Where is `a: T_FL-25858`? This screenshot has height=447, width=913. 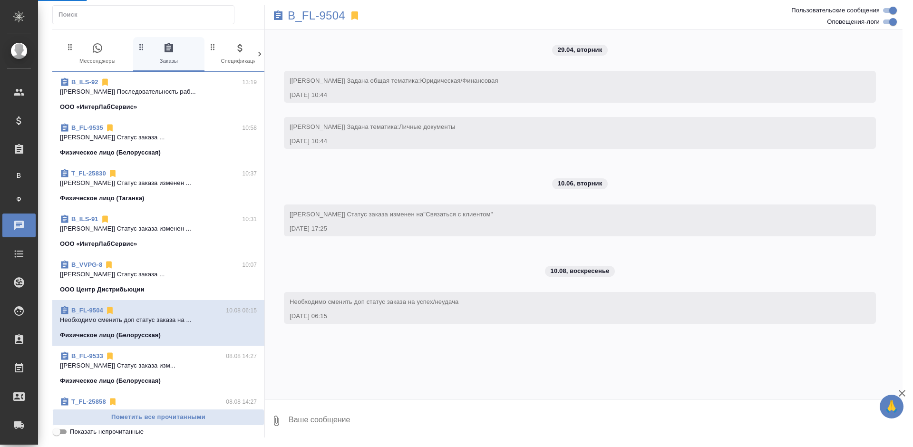 a: T_FL-25858 is located at coordinates (88, 401).